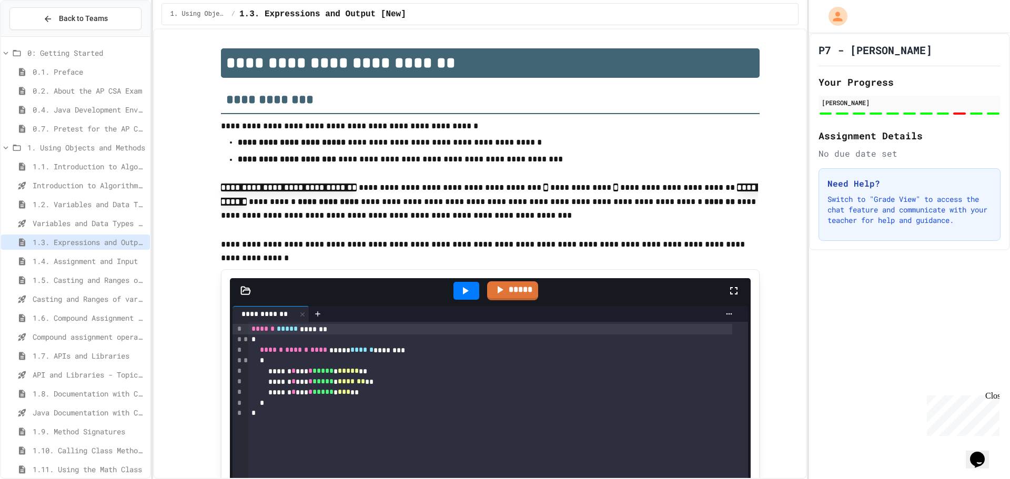 The height and width of the screenshot is (479, 1010). Describe the element at coordinates (89, 128) in the screenshot. I see `span: 0.7. Pretest for the AP CSA Exam` at that location.